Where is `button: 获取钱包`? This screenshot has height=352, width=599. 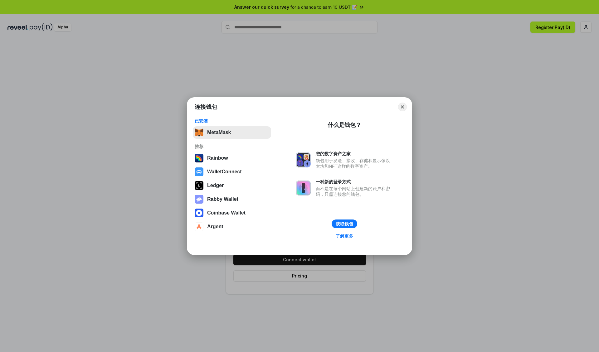
button: 获取钱包 is located at coordinates (345, 224).